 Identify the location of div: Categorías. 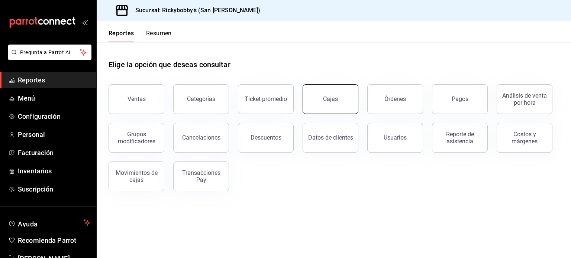
(201, 99).